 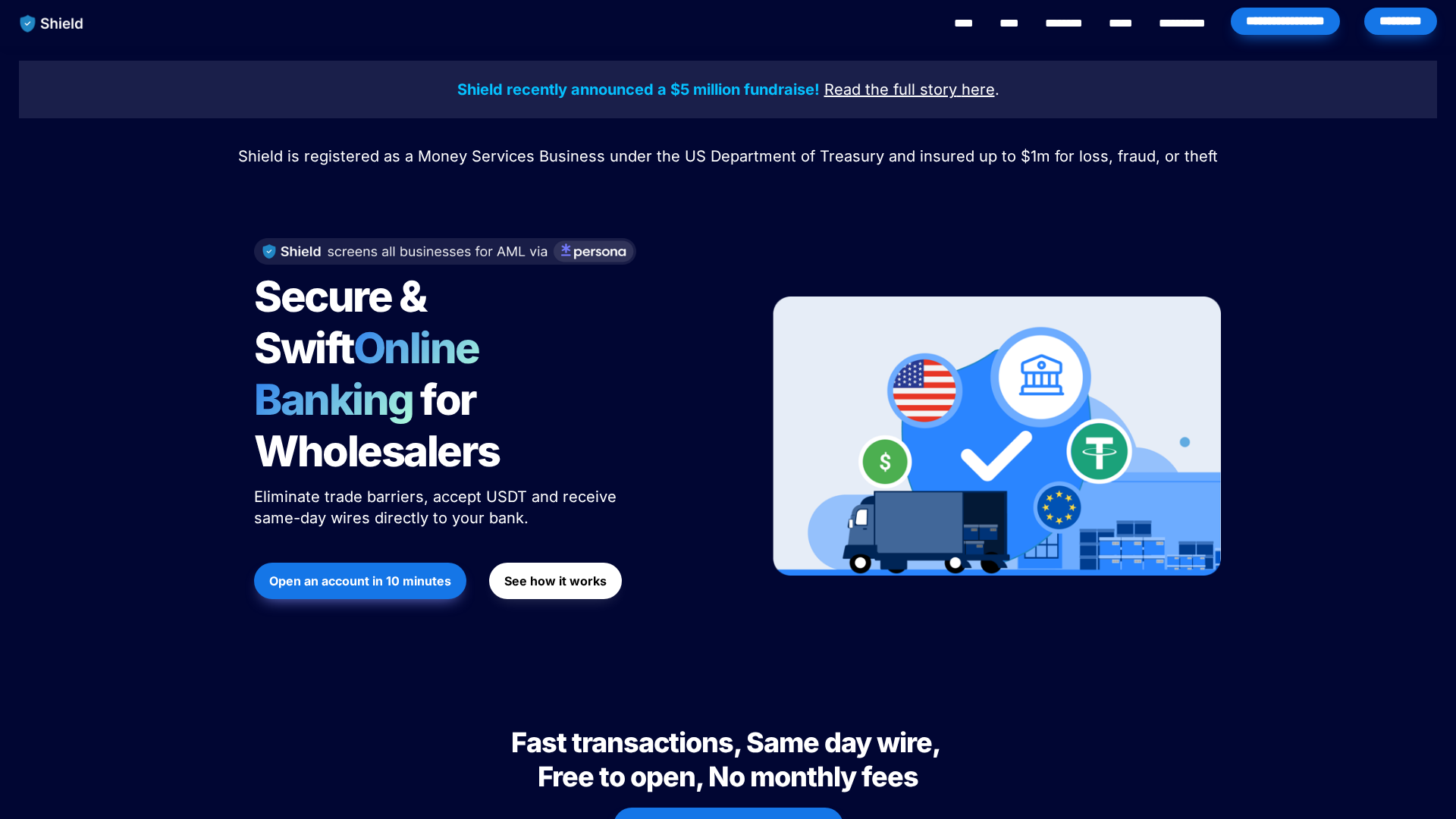 I want to click on span: for Wholesalers, so click(x=377, y=426).